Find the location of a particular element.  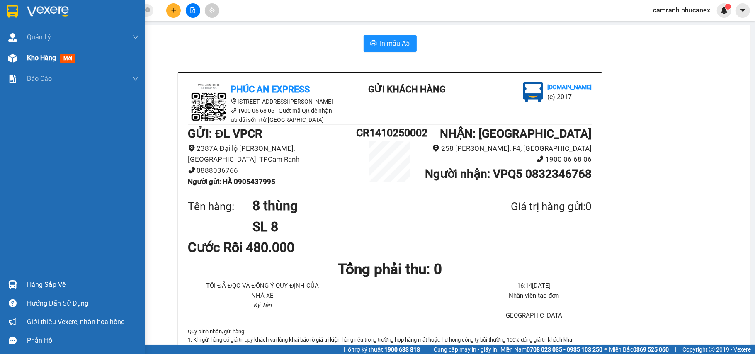

b: GỬI : ĐL VPCR is located at coordinates (225, 133).